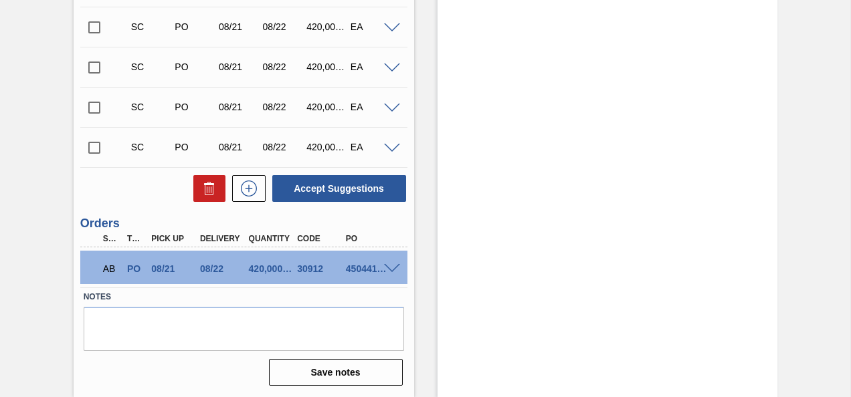 This screenshot has height=397, width=851. I want to click on h3: Orders, so click(244, 223).